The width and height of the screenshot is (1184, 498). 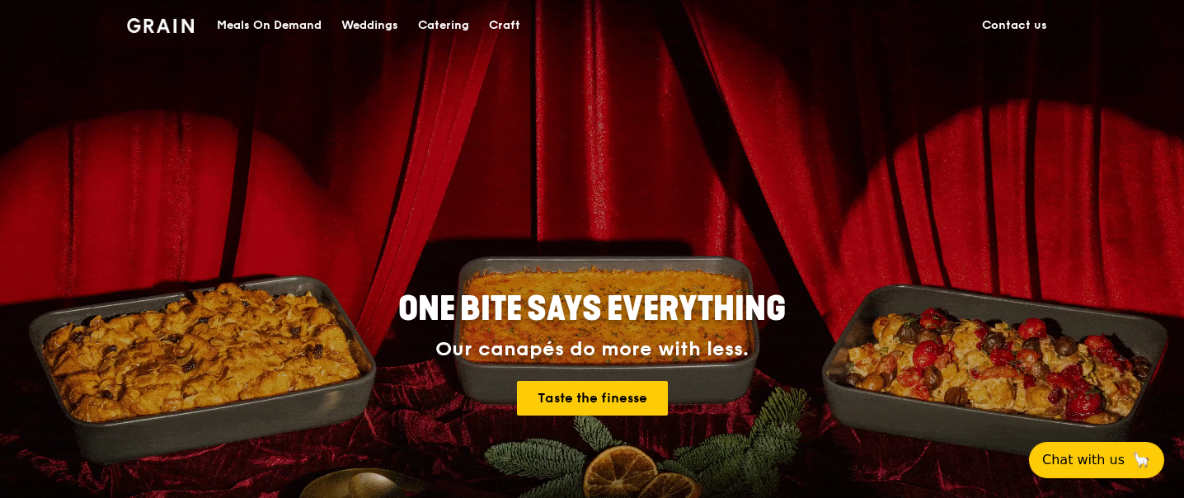 What do you see at coordinates (160, 26) in the screenshot?
I see `img: Grain` at bounding box center [160, 26].